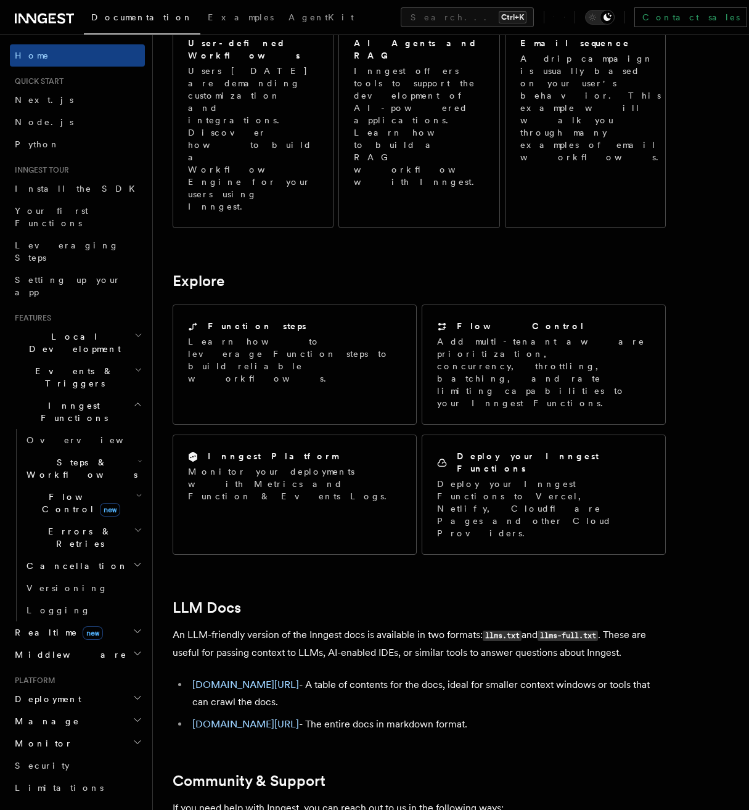  Describe the element at coordinates (295, 360) in the screenshot. I see `p: Learn how to leverage Function steps to build reliable workflows.` at that location.